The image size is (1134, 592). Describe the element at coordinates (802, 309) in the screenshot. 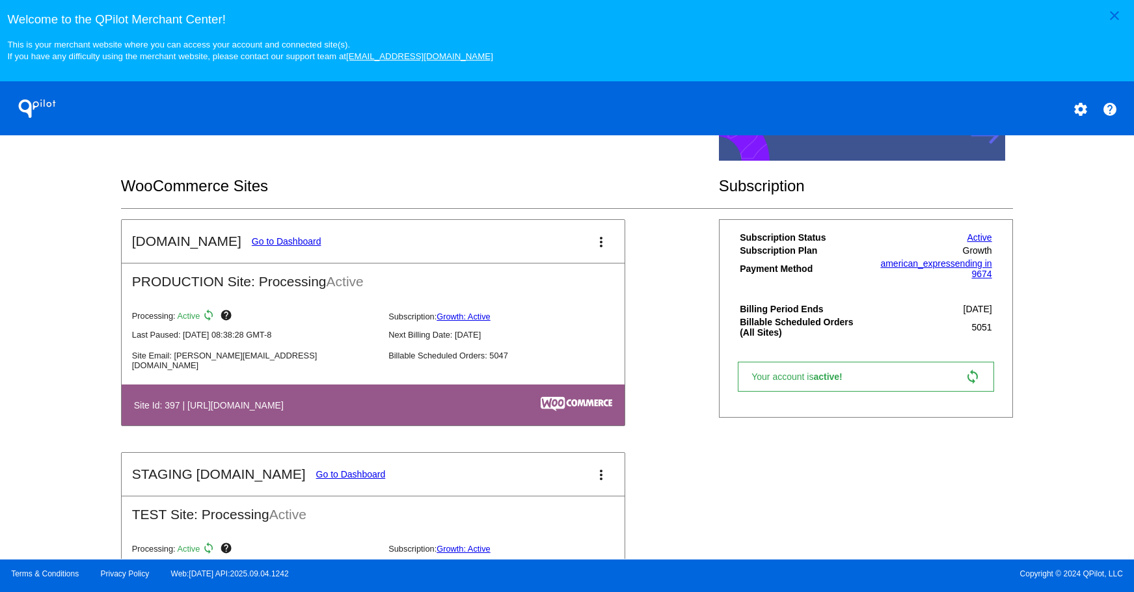

I see `th: Billing Period Ends` at that location.